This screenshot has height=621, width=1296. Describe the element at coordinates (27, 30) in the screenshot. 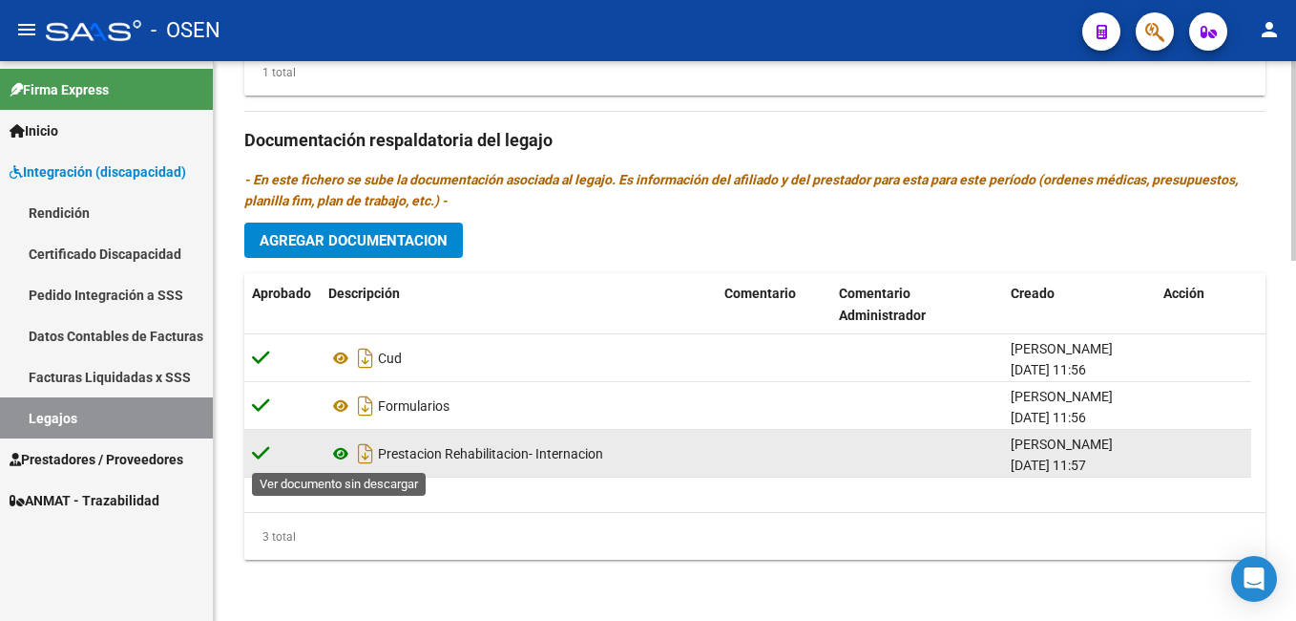

I see `mat-icon: menu` at that location.